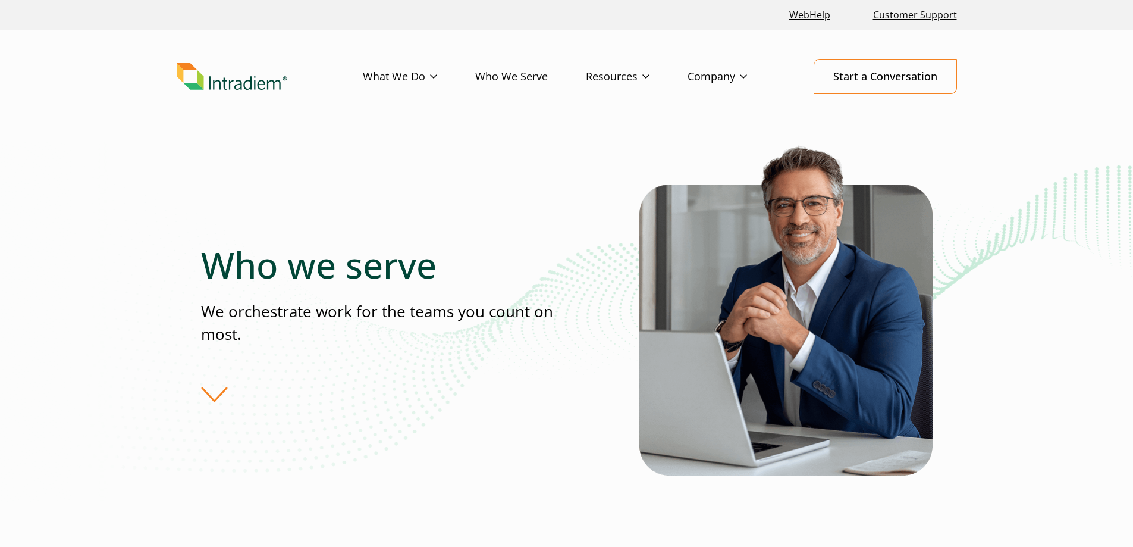  I want to click on img: Who Intradiem Serves, so click(786, 308).